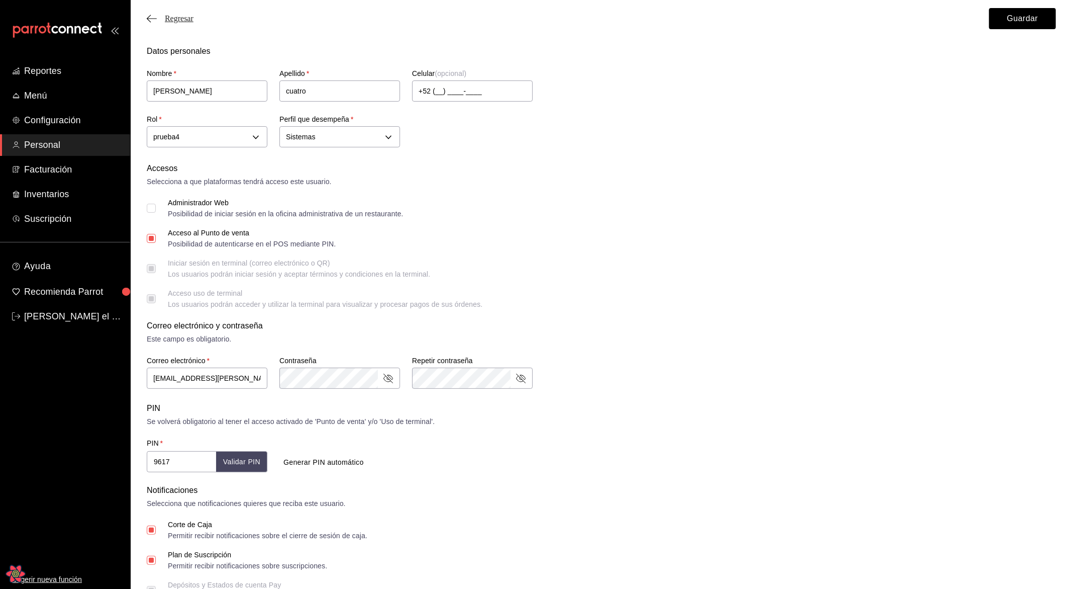 The height and width of the screenshot is (589, 1072). I want to click on div: Acceso al Punto de venta, so click(252, 233).